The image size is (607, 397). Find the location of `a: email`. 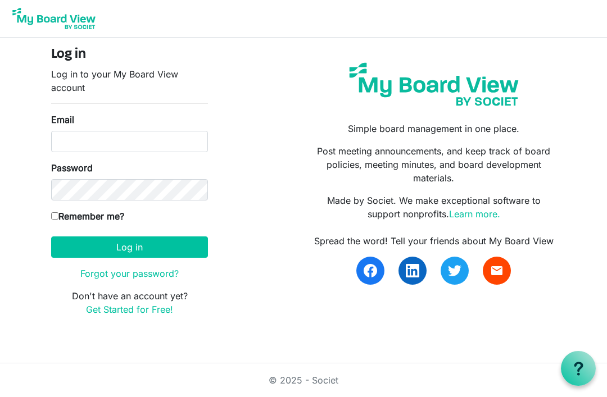

a: email is located at coordinates (497, 271).